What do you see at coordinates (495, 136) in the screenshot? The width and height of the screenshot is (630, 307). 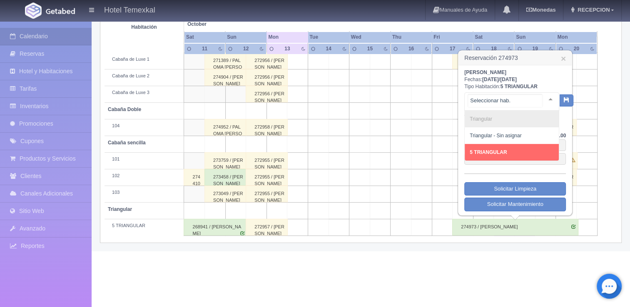 I see `span: Triangular - Sin asignar` at bounding box center [495, 136].